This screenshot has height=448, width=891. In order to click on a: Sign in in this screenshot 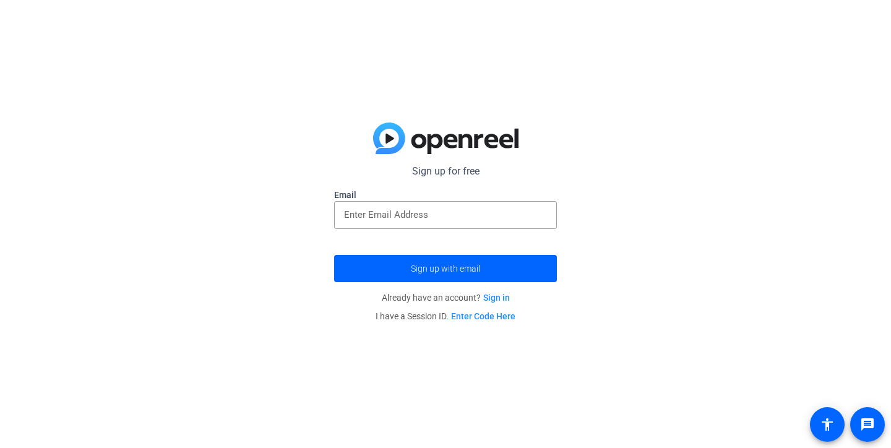, I will do `click(496, 298)`.